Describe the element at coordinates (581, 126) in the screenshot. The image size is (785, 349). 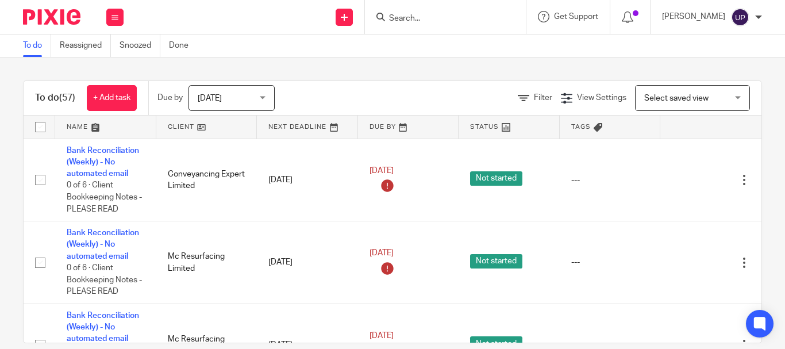
I see `span: Tags` at that location.